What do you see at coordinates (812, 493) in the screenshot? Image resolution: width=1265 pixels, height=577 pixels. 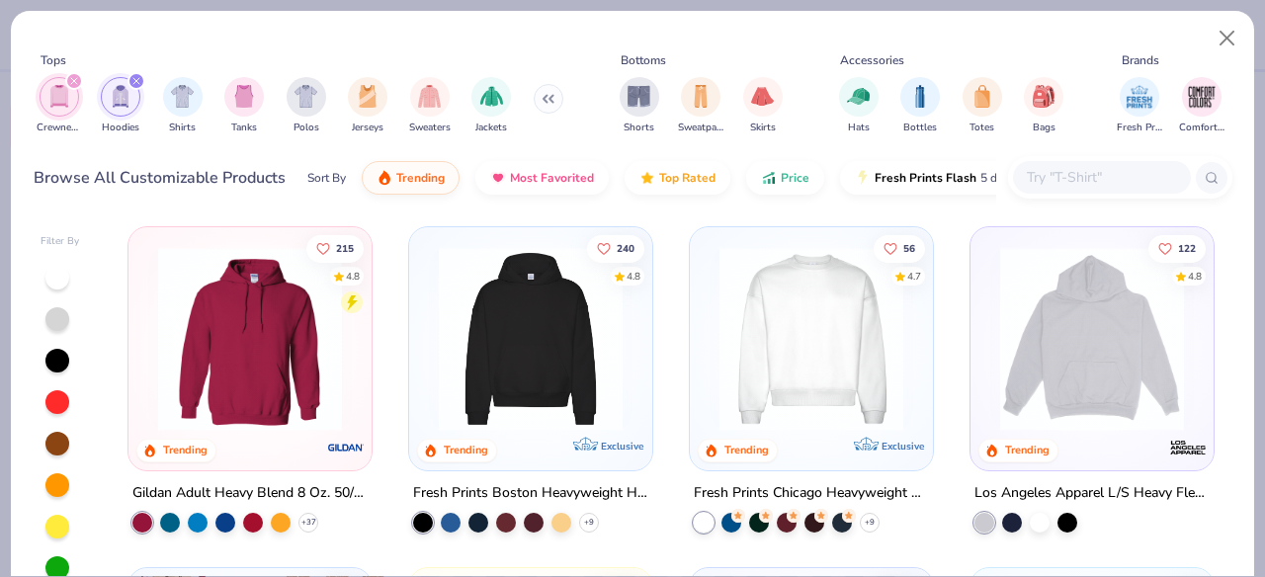 I see `div: Fresh Prints Chicago Heavyweight Crewneck` at bounding box center [812, 493].